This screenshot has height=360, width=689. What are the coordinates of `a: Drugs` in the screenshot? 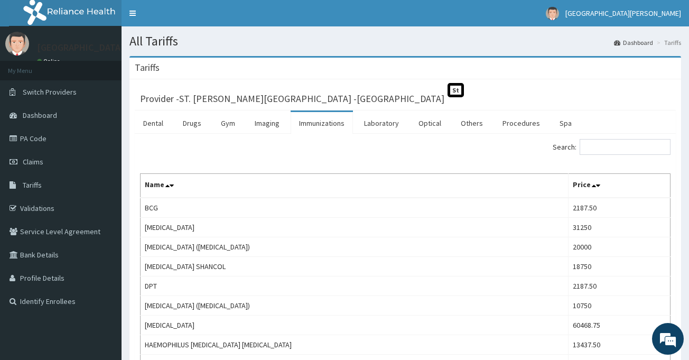 It's located at (192, 123).